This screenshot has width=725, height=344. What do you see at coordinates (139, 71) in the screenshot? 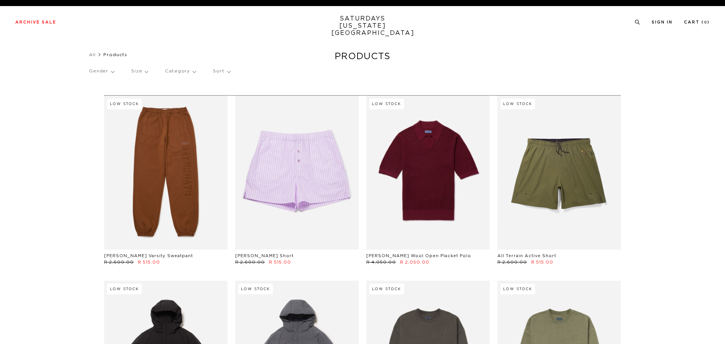
I see `p: Size` at bounding box center [139, 71].